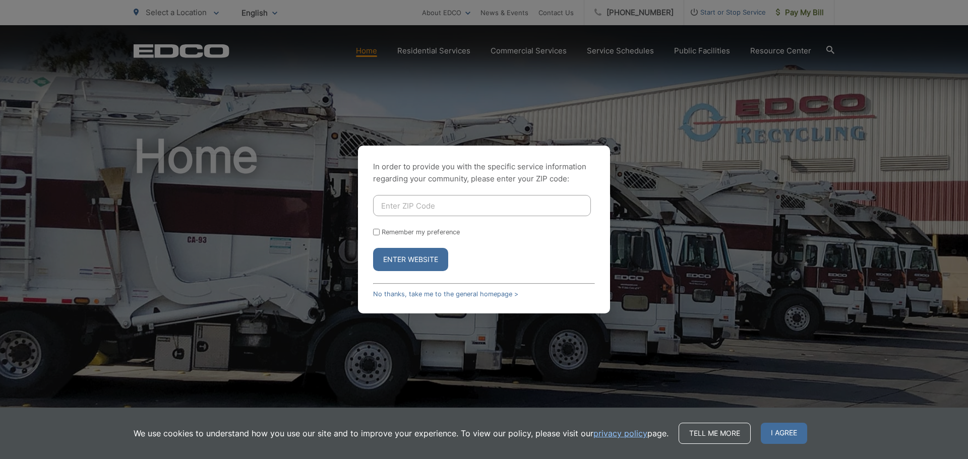 Image resolution: width=968 pixels, height=459 pixels. I want to click on a: Tell me more, so click(714, 433).